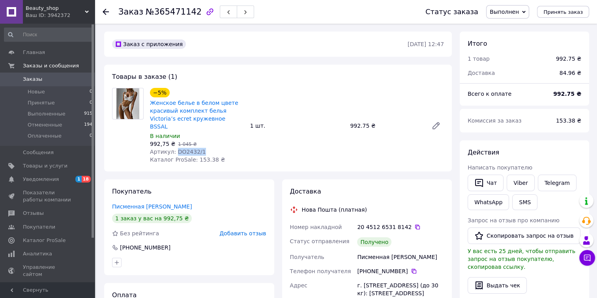  What do you see at coordinates (33, 213) in the screenshot?
I see `span: Отзывы` at bounding box center [33, 213].